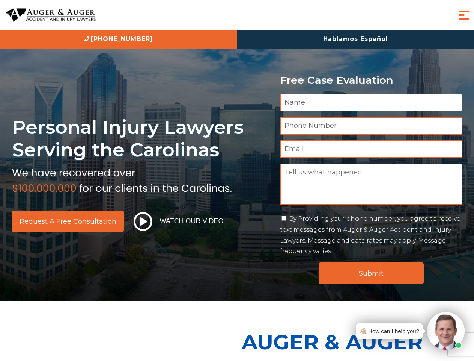 Image resolution: width=474 pixels, height=361 pixels. Describe the element at coordinates (68, 221) in the screenshot. I see `a: Request a Free Consultation` at that location.